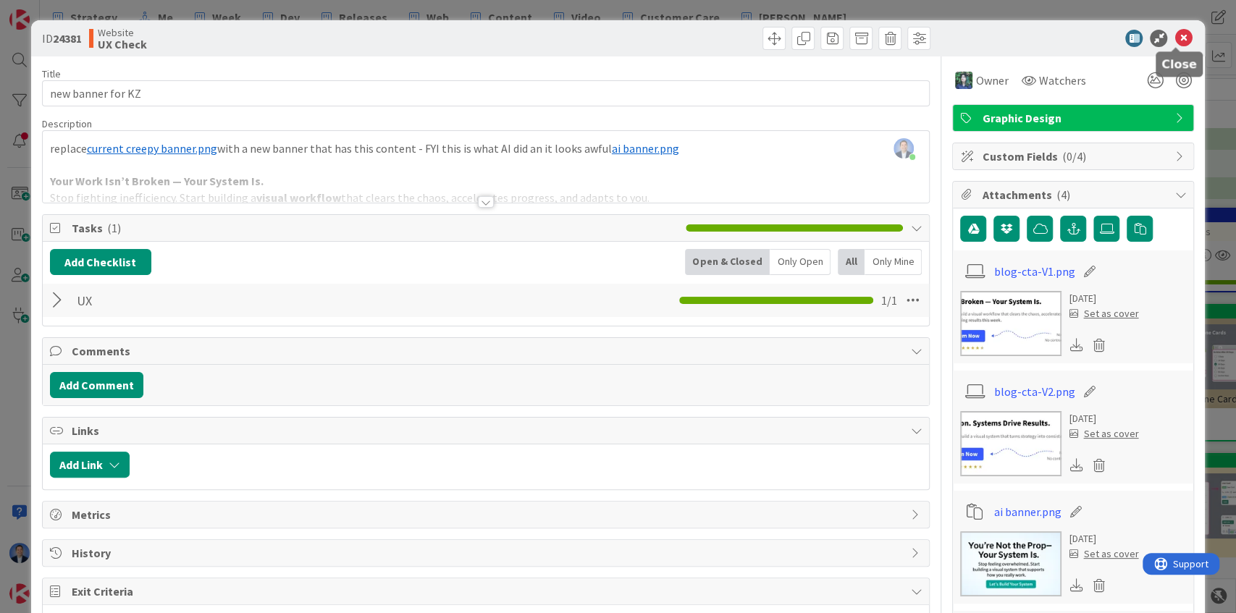 This screenshot has width=1236, height=613. I want to click on span: Graphic Design, so click(1074, 118).